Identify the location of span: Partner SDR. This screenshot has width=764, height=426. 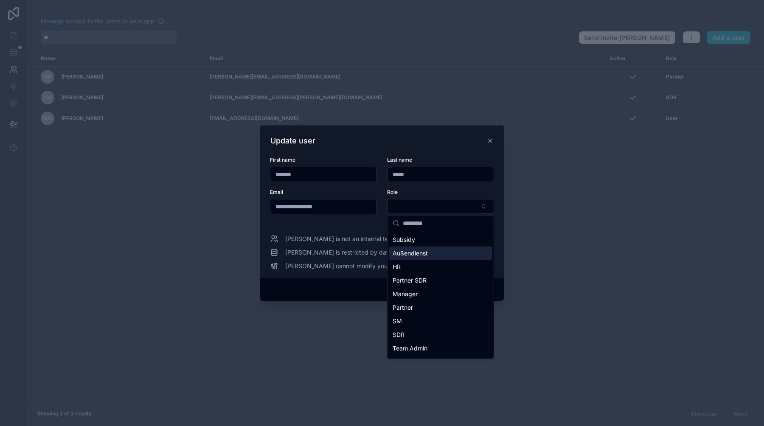
(409, 280).